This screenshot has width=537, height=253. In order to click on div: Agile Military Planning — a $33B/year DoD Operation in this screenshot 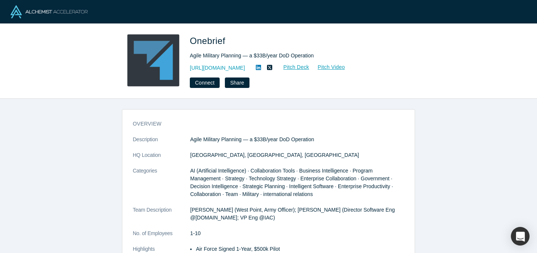, I will do `click(294, 56)`.